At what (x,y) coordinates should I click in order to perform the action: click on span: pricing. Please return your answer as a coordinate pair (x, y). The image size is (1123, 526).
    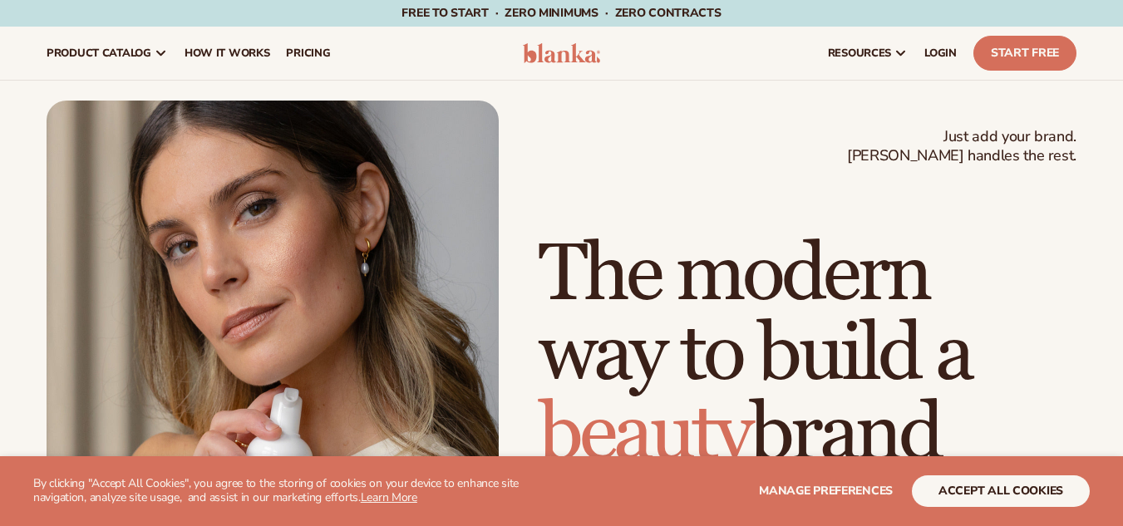
    Looking at the image, I should click on (307, 53).